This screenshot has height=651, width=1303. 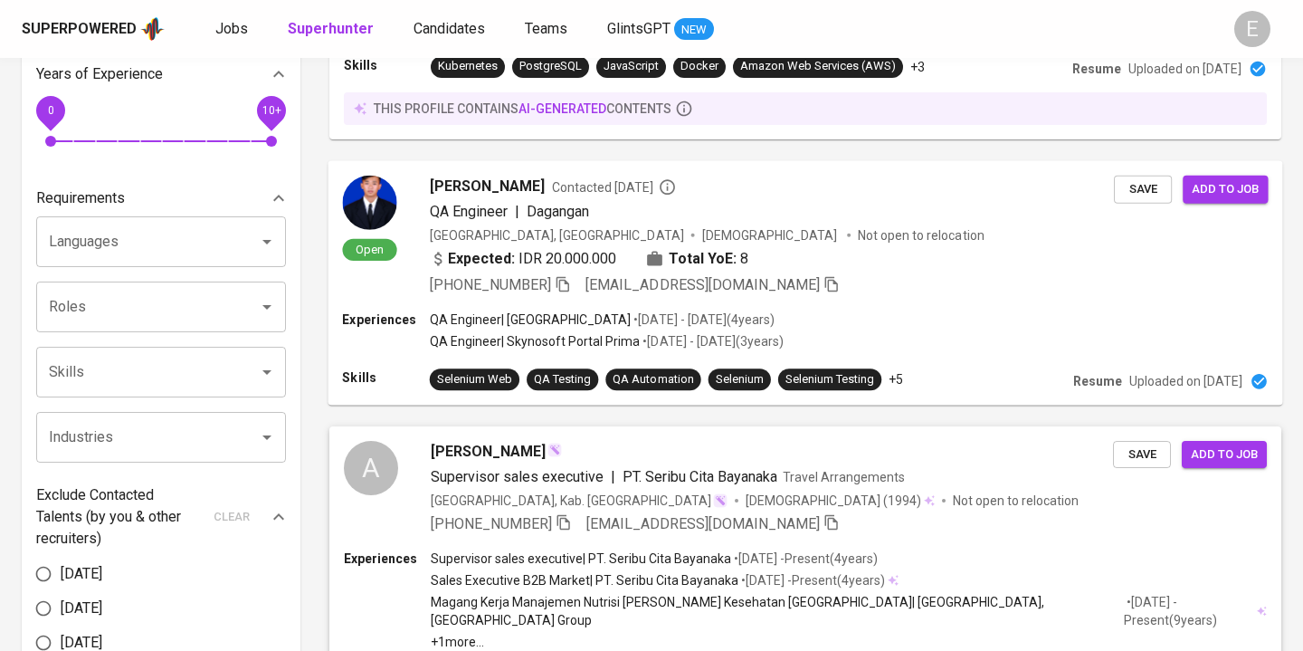 What do you see at coordinates (369, 202) in the screenshot?
I see `img: 0d52411bed2f011367af863d36c8a44c.jpg` at bounding box center [369, 202].